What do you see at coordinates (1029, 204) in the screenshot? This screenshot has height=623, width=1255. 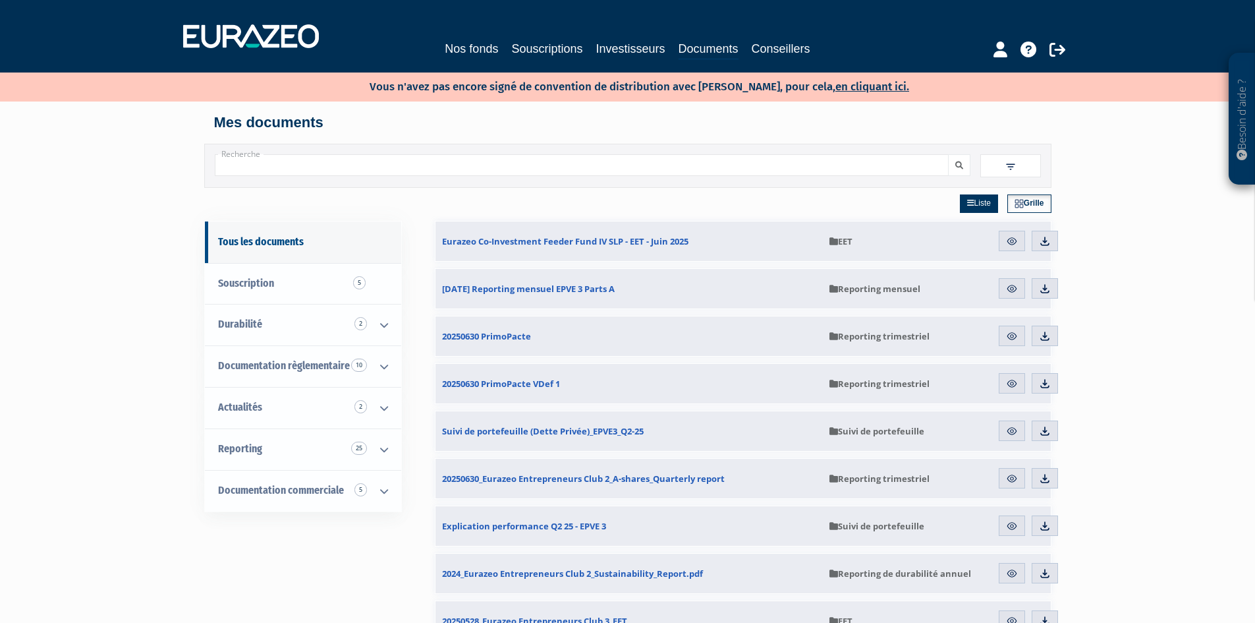 I see `a: Grille` at bounding box center [1029, 204].